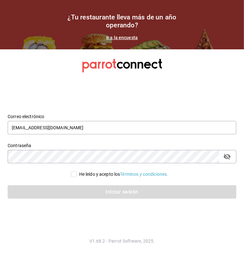 This screenshot has width=244, height=263. Describe the element at coordinates (122, 128) in the screenshot. I see `input: Ingresa tu correo electrónico` at that location.